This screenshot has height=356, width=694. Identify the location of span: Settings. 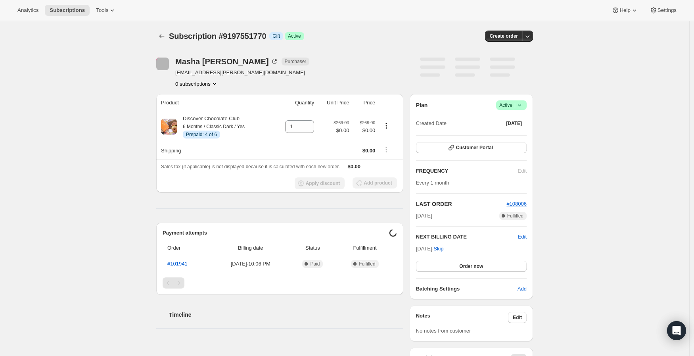
(667, 10).